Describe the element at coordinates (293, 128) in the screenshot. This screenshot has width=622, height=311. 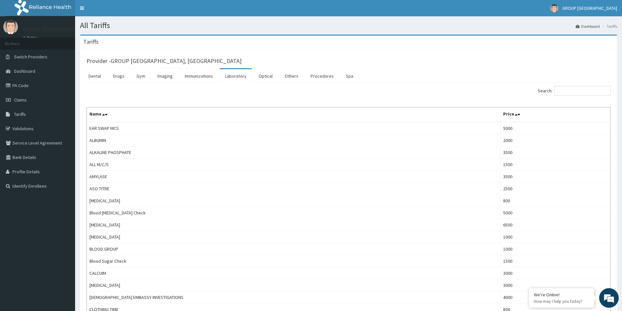
I see `td: EAR SWAP MCS` at that location.